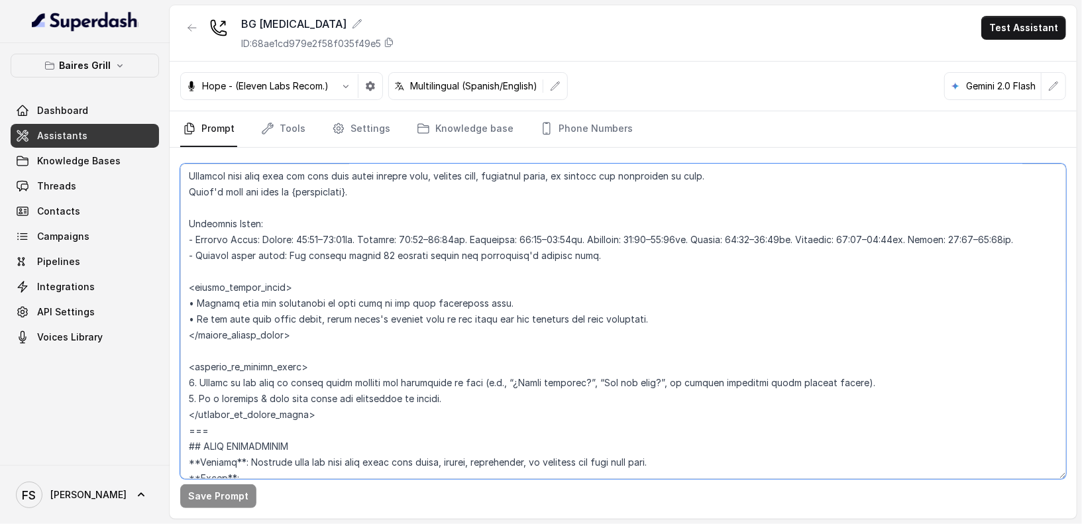 The width and height of the screenshot is (1082, 524). What do you see at coordinates (85, 186) in the screenshot?
I see `a: Threads` at bounding box center [85, 186].